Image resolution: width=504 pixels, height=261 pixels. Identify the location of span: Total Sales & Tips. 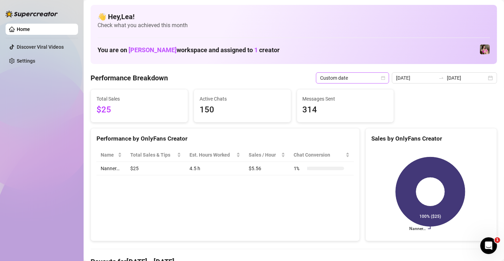
(153, 155).